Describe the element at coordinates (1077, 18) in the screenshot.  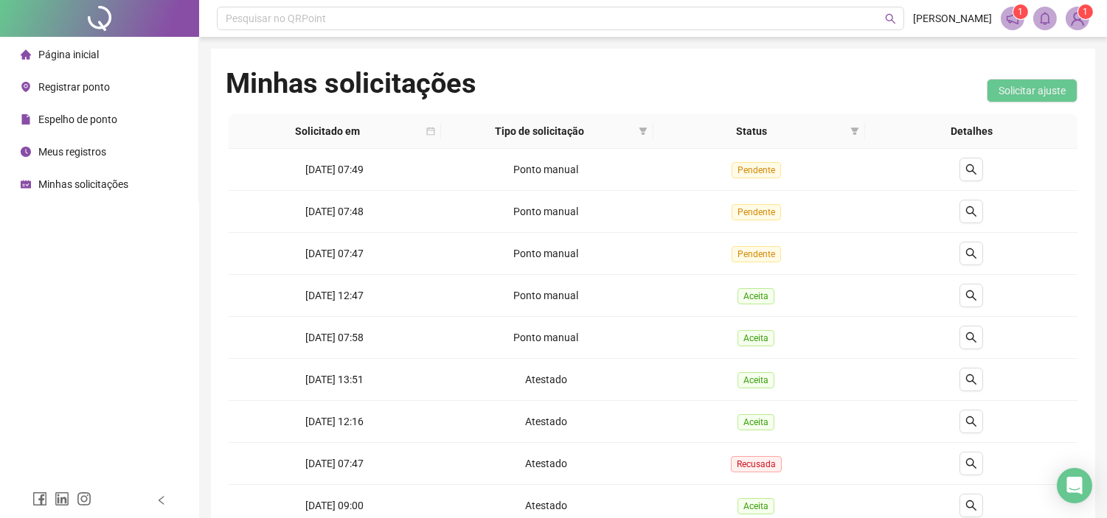
I see `img: 83971` at that location.